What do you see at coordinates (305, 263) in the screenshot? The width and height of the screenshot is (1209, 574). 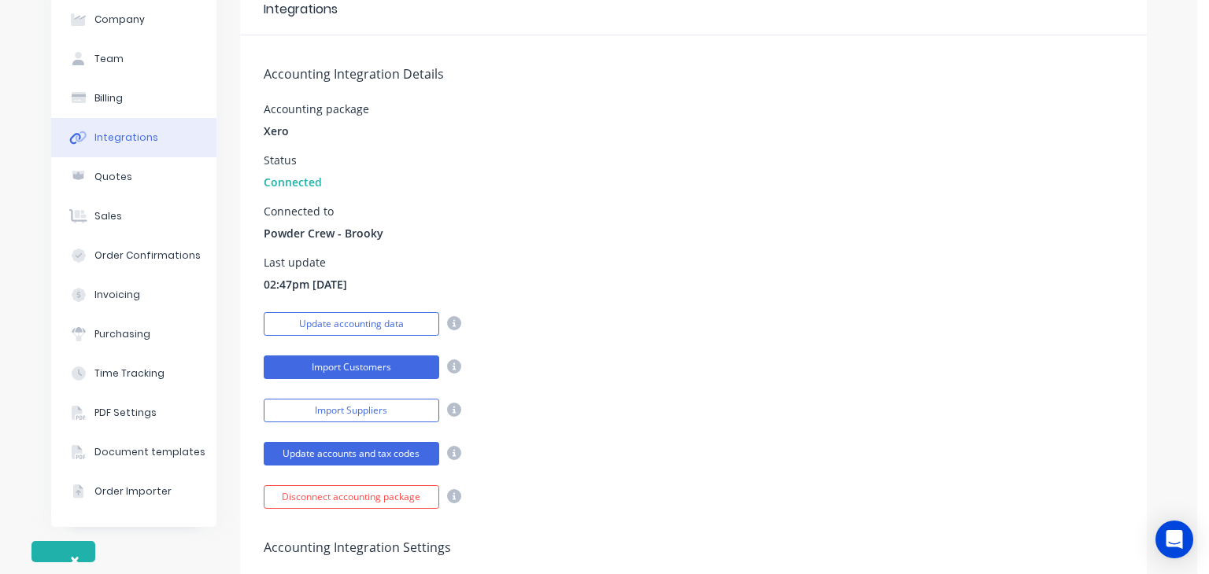 I see `div: Last update` at bounding box center [305, 263].